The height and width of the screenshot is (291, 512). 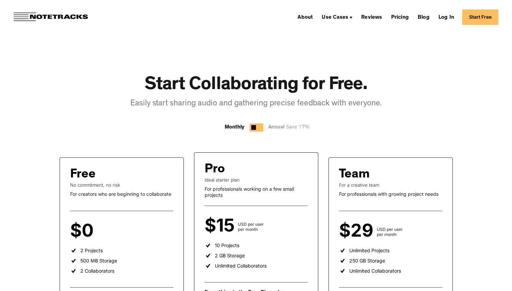 I want to click on div: per user per month, so click(x=107, y=232).